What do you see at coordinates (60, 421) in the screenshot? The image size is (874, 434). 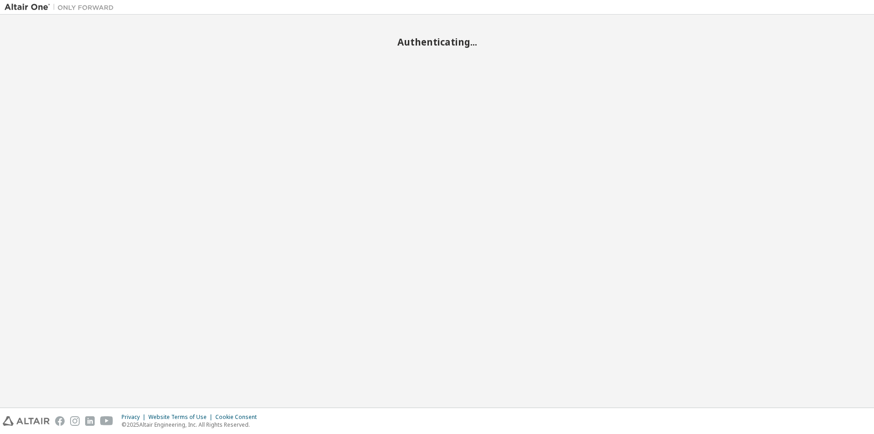 I see `img: facebook.svg` at bounding box center [60, 421].